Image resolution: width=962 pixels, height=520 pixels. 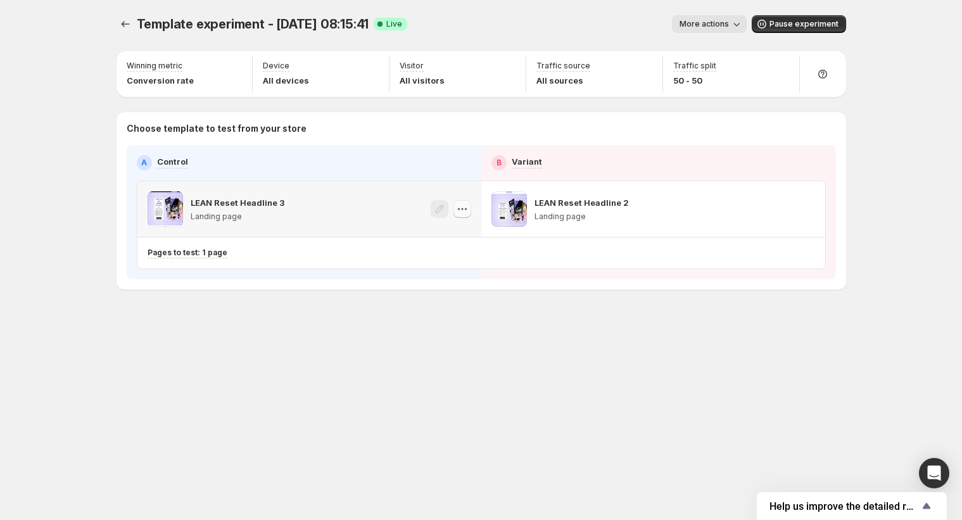 I want to click on span: More actions, so click(x=704, y=24).